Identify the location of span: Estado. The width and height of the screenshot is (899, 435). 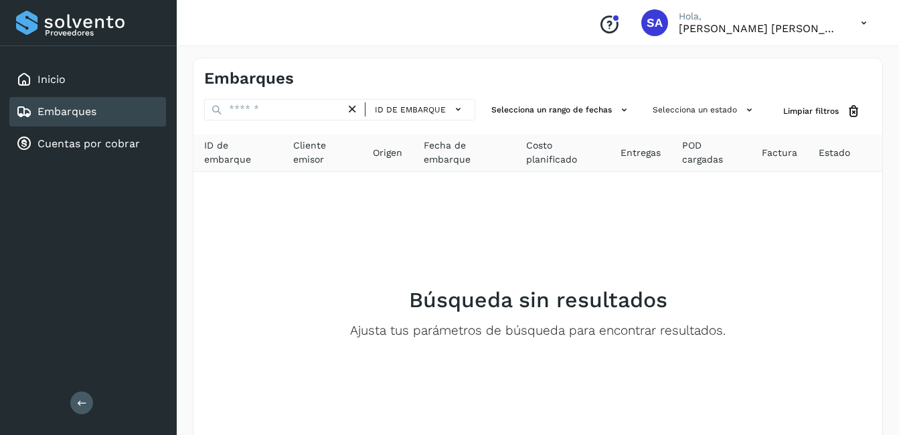
(834, 153).